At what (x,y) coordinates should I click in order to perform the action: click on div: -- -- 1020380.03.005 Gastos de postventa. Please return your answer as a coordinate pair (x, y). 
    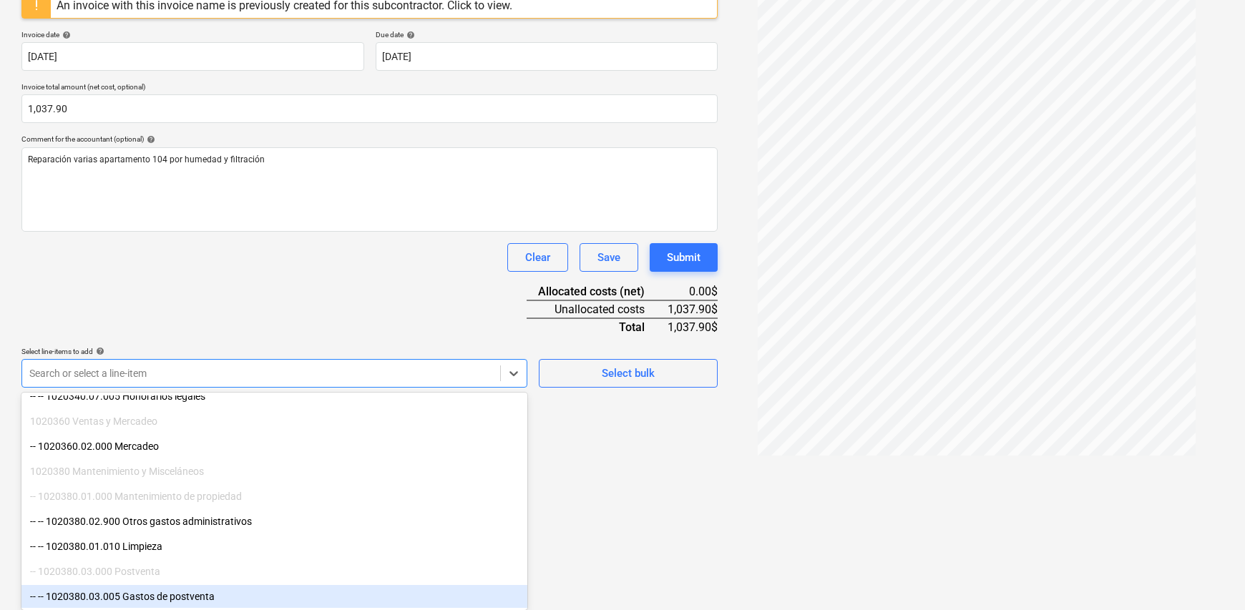
    Looking at the image, I should click on (274, 597).